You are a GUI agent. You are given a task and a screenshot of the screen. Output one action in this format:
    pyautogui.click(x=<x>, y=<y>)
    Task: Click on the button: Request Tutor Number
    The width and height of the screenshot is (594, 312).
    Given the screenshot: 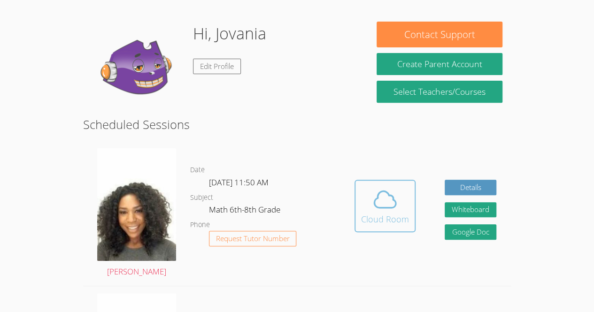 What is the action you would take?
    pyautogui.click(x=253, y=239)
    